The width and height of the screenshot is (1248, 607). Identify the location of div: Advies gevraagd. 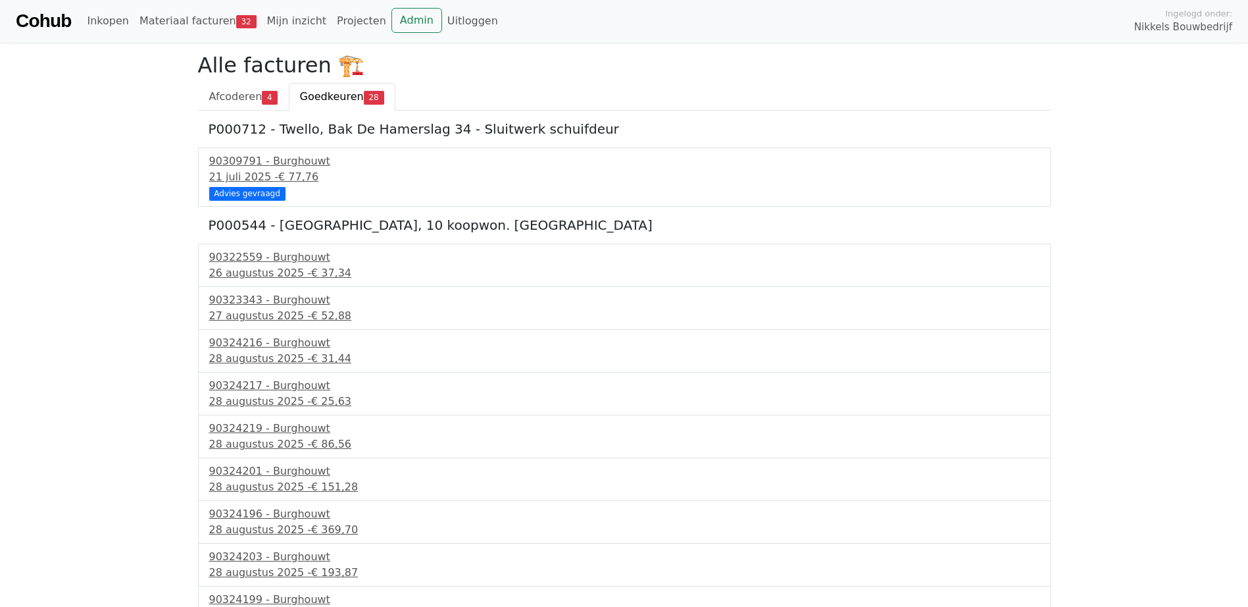
(247, 193).